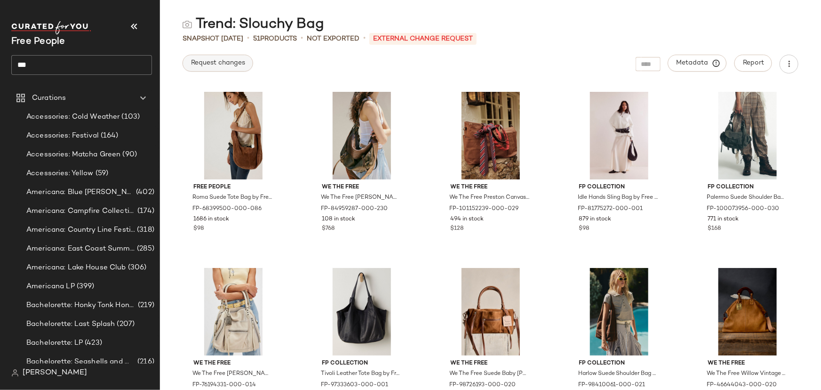  What do you see at coordinates (491, 312) in the screenshot?
I see `img: 98726193_020_b` at bounding box center [491, 312].